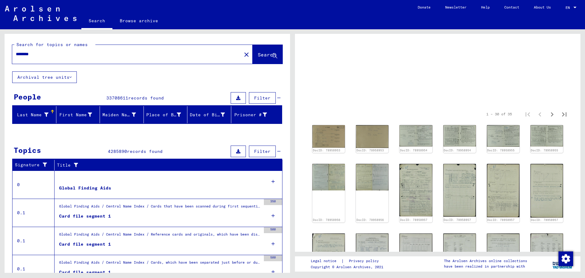 The width and height of the screenshot is (585, 278). What do you see at coordinates (503, 190) in the screenshot?
I see `img: 003.jpg` at bounding box center [503, 190].